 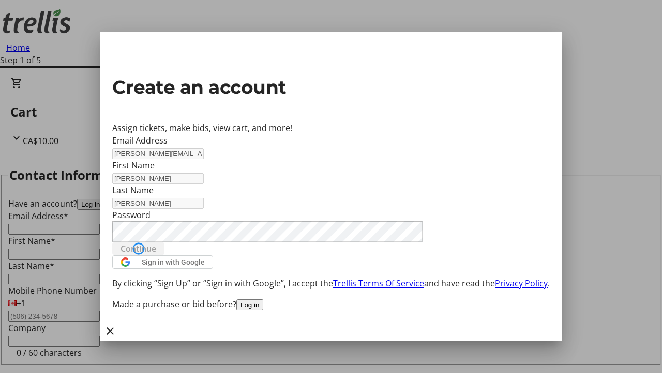 What do you see at coordinates (331, 283) in the screenshot?
I see `p: By clicking “Sign Up” or “Sign in with Google”, I accept the and have read the .` at bounding box center [331, 283].